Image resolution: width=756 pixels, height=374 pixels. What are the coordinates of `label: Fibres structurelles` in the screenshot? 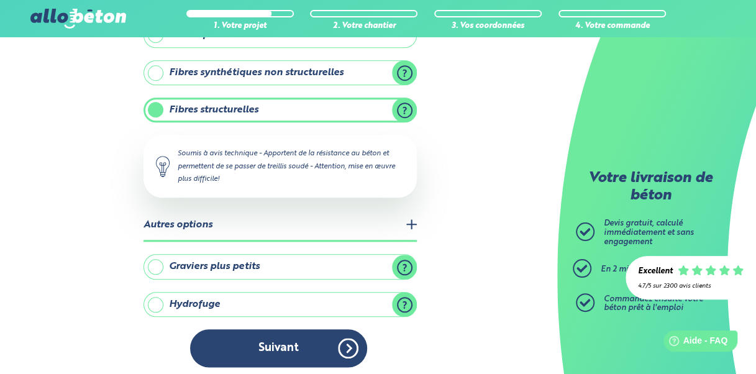 It's located at (280, 110).